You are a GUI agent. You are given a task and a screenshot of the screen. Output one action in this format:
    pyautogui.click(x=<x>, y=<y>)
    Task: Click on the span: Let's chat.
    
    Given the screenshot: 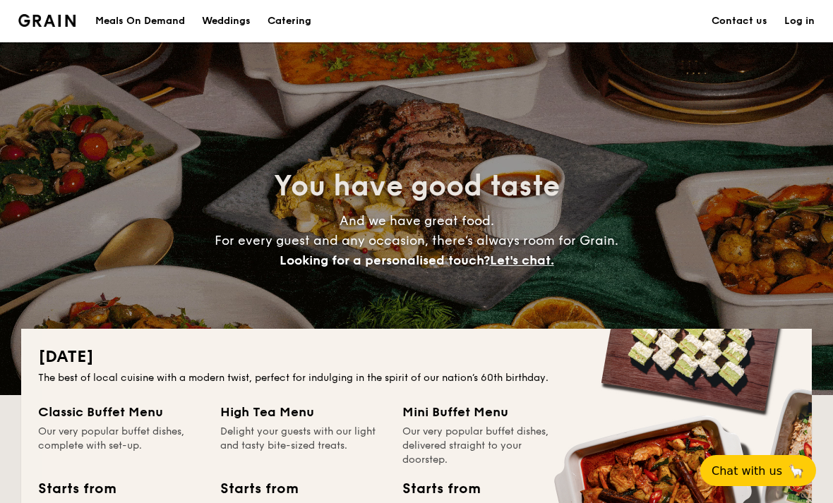 What is the action you would take?
    pyautogui.click(x=522, y=260)
    